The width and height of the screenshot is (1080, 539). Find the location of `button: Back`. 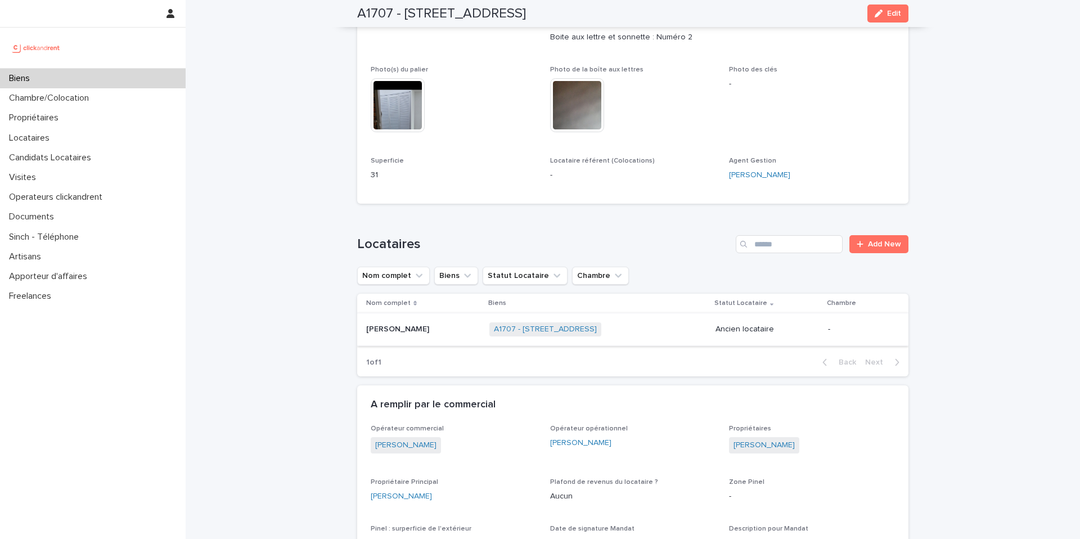

button: Back is located at coordinates (837, 362).